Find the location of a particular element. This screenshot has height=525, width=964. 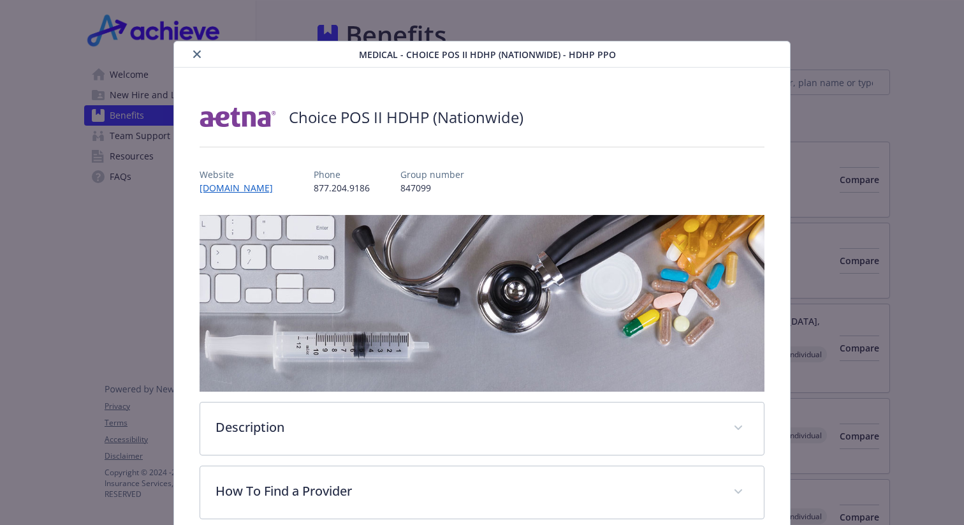

p: 847099 is located at coordinates (432, 187).